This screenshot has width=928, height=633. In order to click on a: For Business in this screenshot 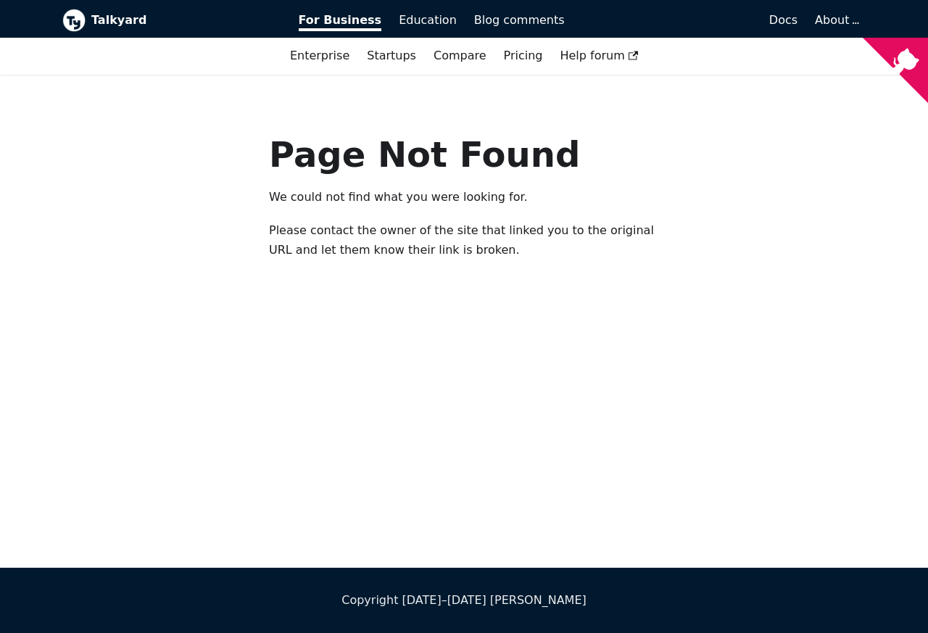, I will do `click(340, 20)`.